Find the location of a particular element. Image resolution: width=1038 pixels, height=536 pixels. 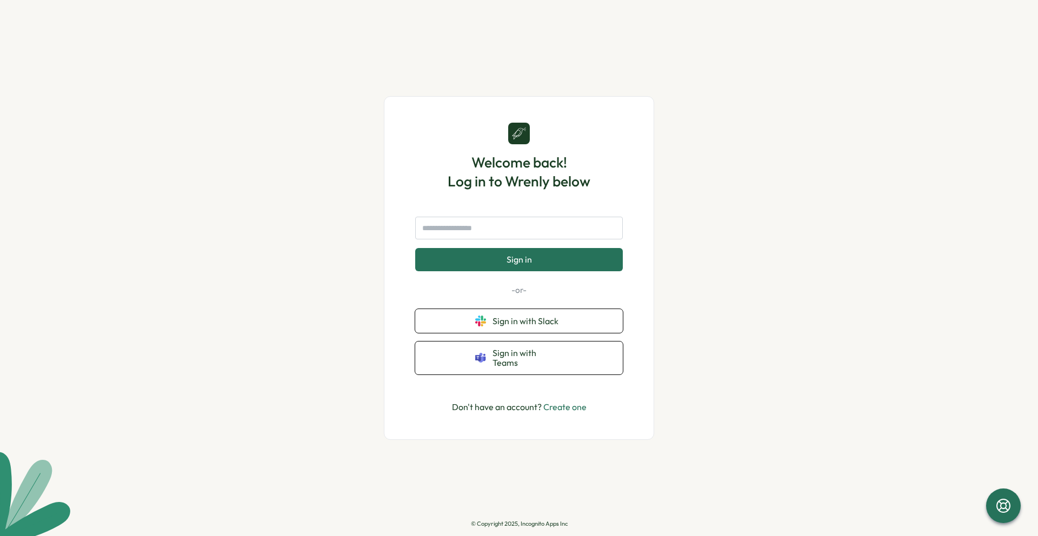

button: Sign in with Teams is located at coordinates (519, 358).